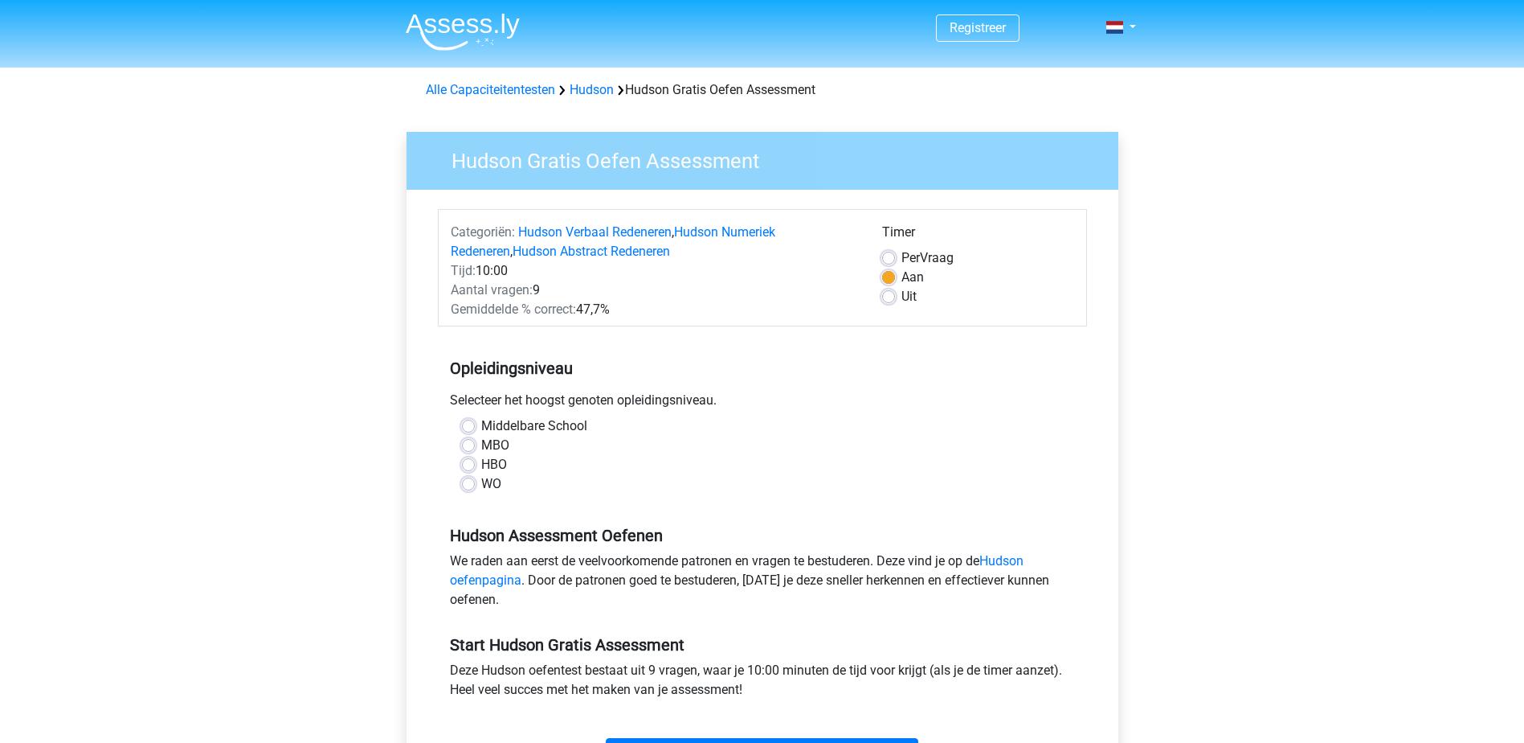 The height and width of the screenshot is (743, 1524). Describe the element at coordinates (483, 231) in the screenshot. I see `span: Categoriën:` at that location.